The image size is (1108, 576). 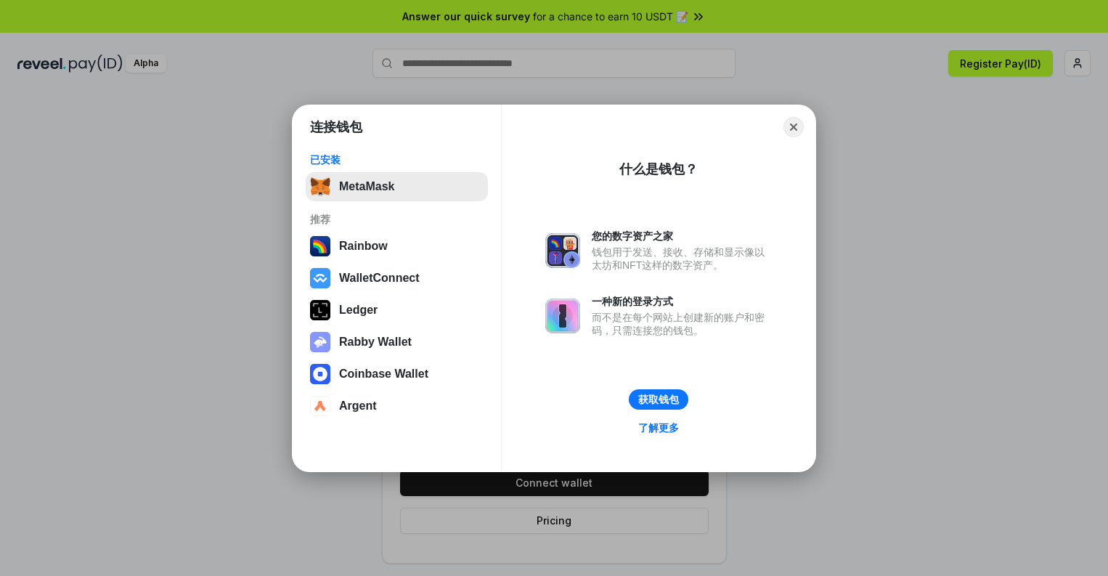 What do you see at coordinates (658, 428) in the screenshot?
I see `div: 了解更多` at bounding box center [658, 428].